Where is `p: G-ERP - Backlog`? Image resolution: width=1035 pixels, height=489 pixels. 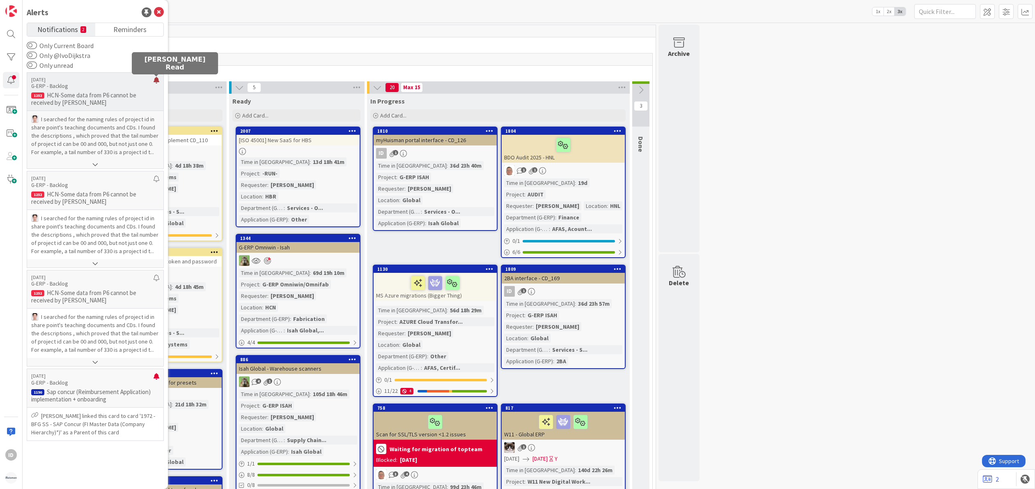
p: G-ERP - Backlog is located at coordinates (92, 284).